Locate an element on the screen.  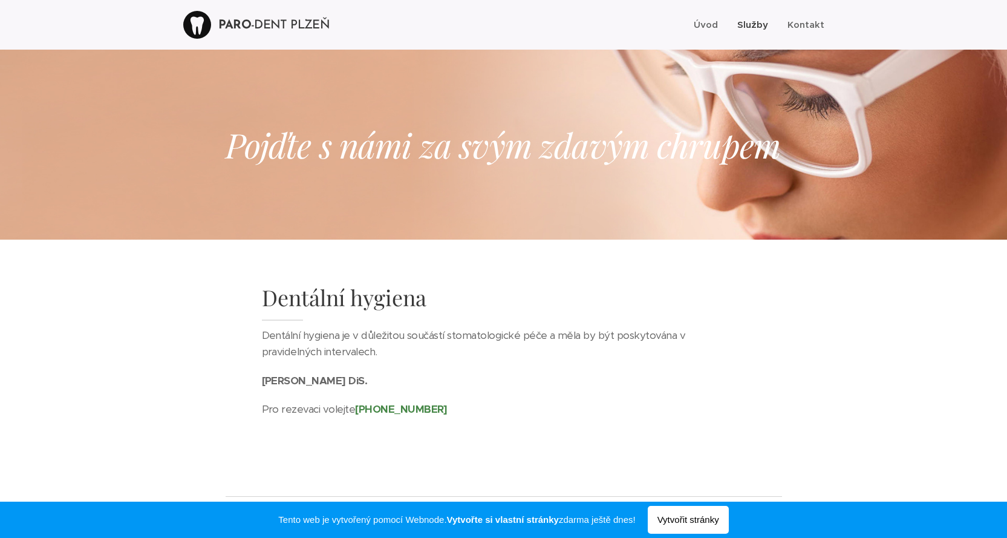
strong: Vytvořte si vlastní stránky is located at coordinates (503, 519).